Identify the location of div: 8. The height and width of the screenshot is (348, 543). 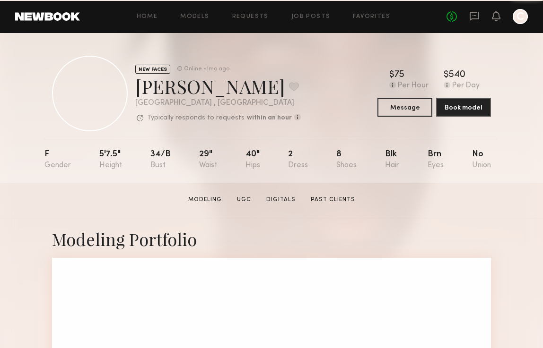
(346, 160).